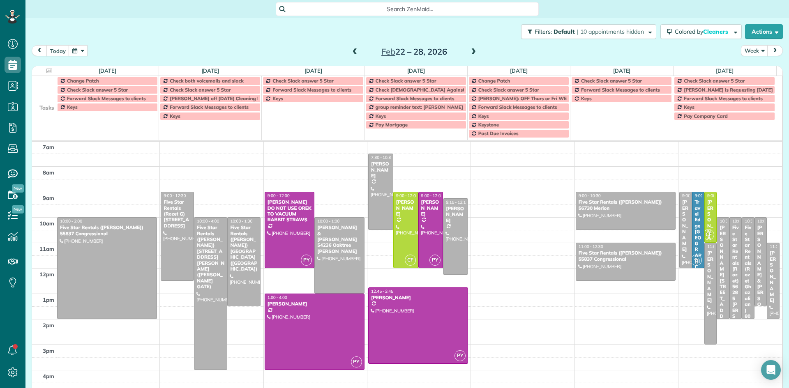  What do you see at coordinates (328, 221) in the screenshot?
I see `span: 10:00 - 1:00` at bounding box center [328, 221].